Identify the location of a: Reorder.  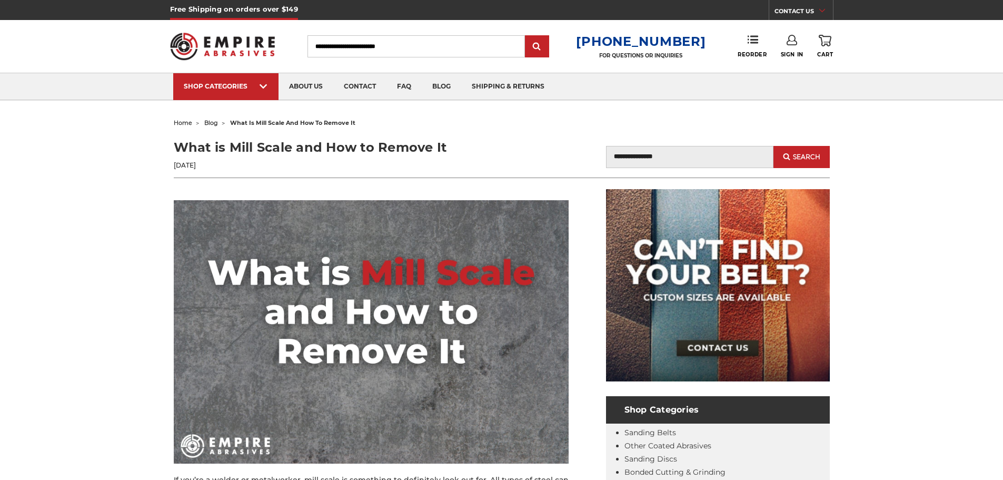
(752, 46).